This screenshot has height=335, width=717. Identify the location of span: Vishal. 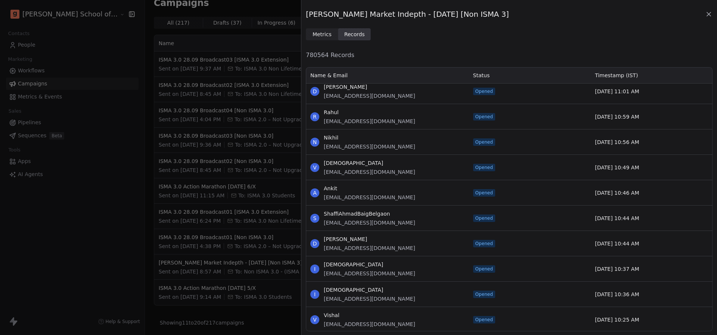
(369, 316).